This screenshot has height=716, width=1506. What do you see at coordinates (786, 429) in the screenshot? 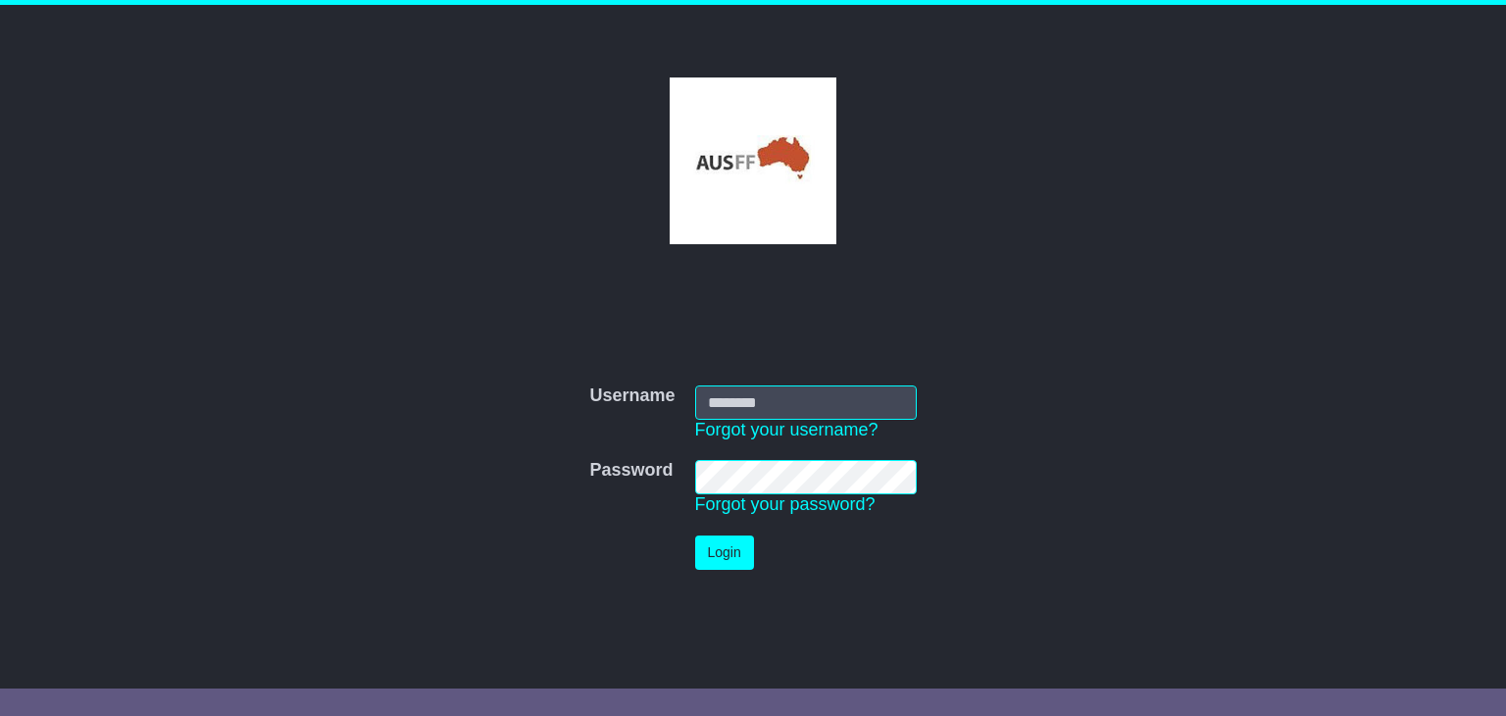
I see `a: Forgot your username?` at bounding box center [786, 429].